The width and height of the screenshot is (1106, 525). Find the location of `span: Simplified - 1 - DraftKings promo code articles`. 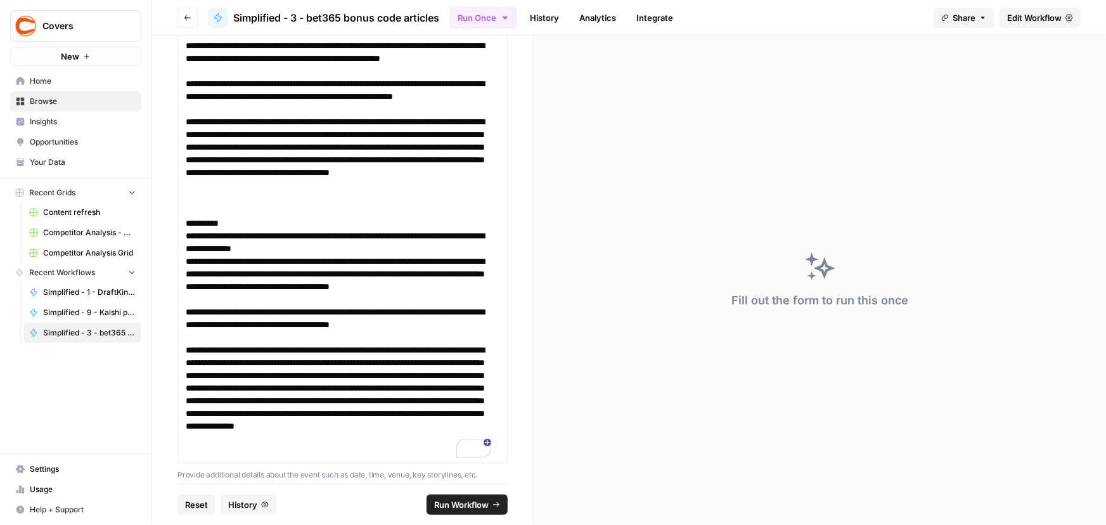

span: Simplified - 1 - DraftKings promo code articles is located at coordinates (89, 292).